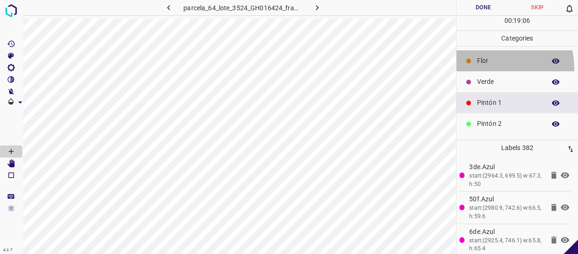  I want to click on img: logo, so click(11, 11).